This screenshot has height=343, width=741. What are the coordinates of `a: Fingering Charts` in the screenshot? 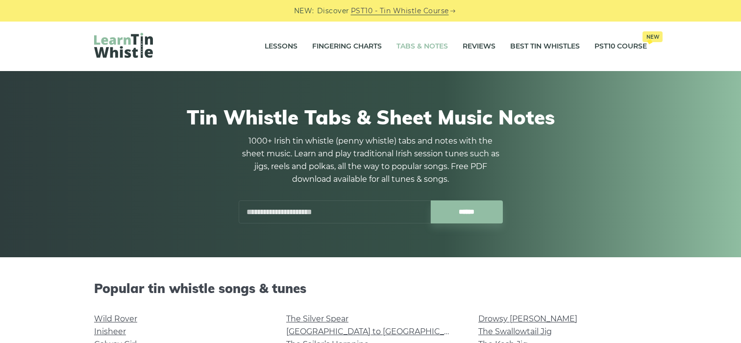 It's located at (347, 47).